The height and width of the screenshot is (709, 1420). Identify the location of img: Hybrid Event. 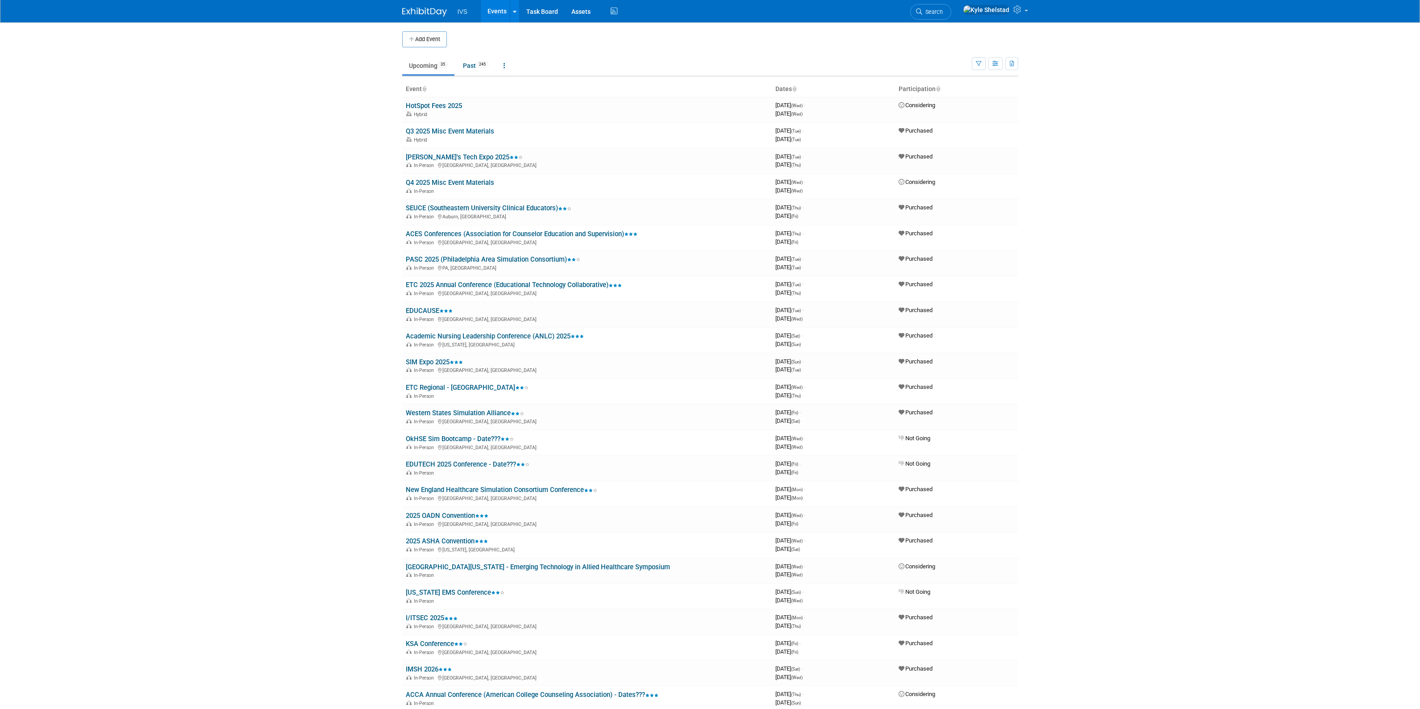
(409, 139).